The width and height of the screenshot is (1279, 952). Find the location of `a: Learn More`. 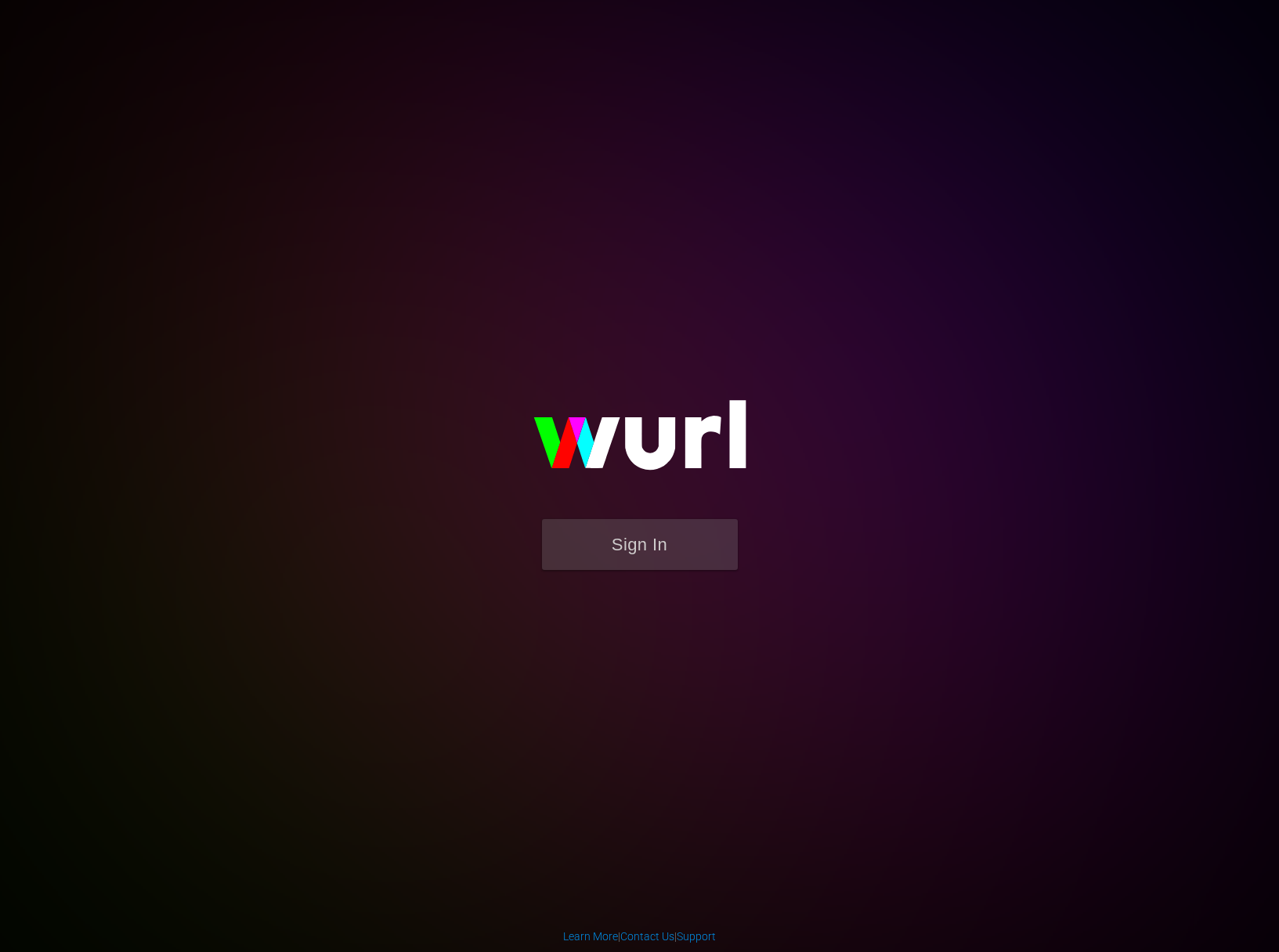

a: Learn More is located at coordinates (591, 936).